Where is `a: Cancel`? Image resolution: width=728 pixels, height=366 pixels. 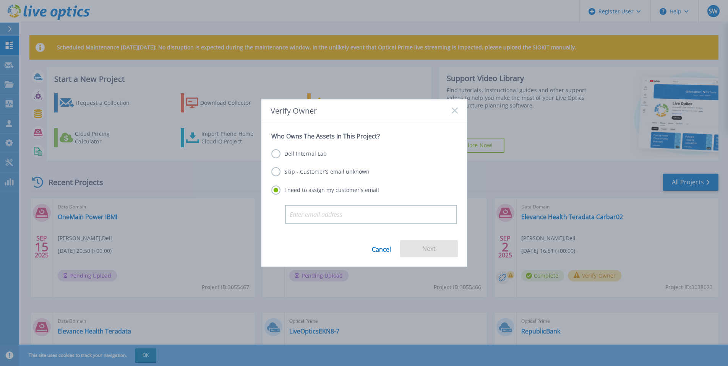 a: Cancel is located at coordinates (382, 249).